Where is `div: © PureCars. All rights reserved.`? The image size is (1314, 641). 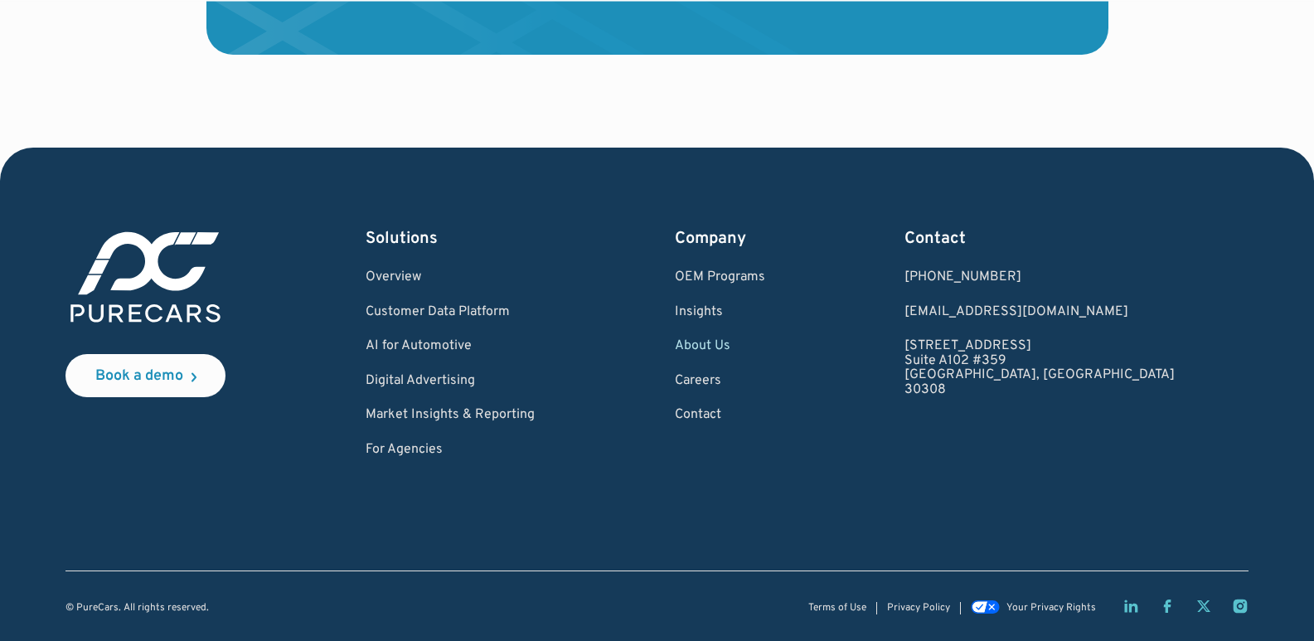
div: © PureCars. All rights reserved. is located at coordinates (137, 607).